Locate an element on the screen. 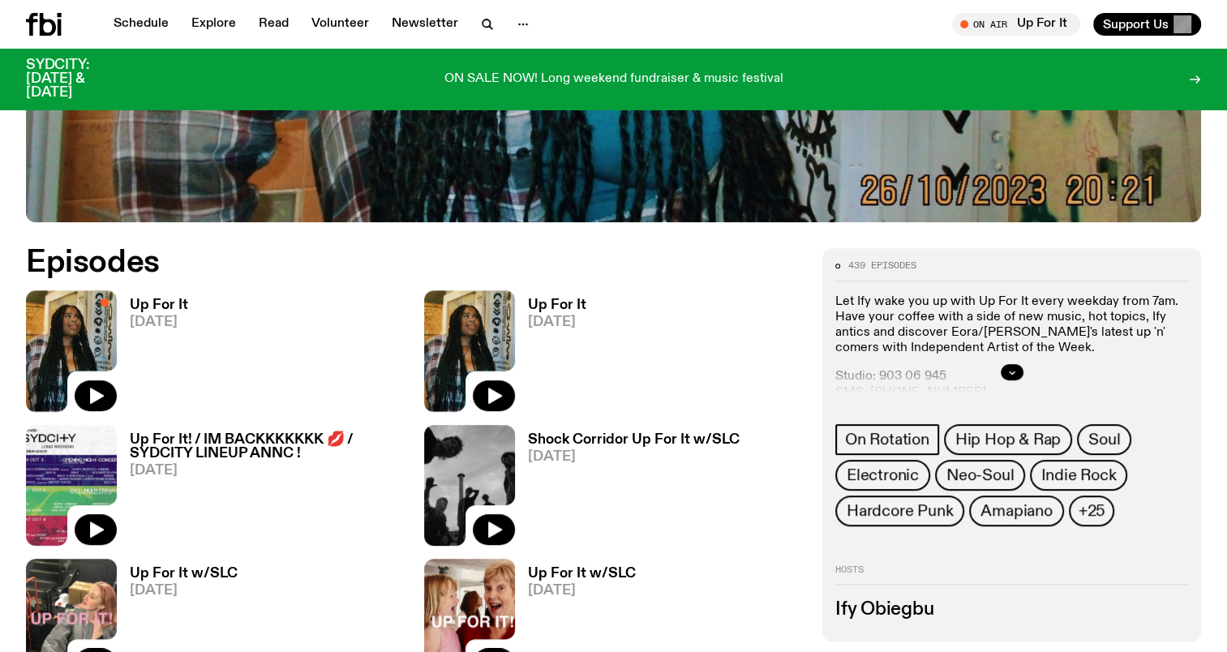 The width and height of the screenshot is (1227, 652). a: Amapiano is located at coordinates (1016, 511).